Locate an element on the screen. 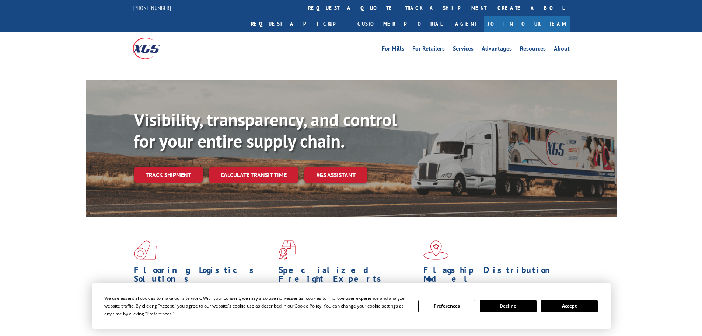 The width and height of the screenshot is (702, 336). a: Services is located at coordinates (463, 50).